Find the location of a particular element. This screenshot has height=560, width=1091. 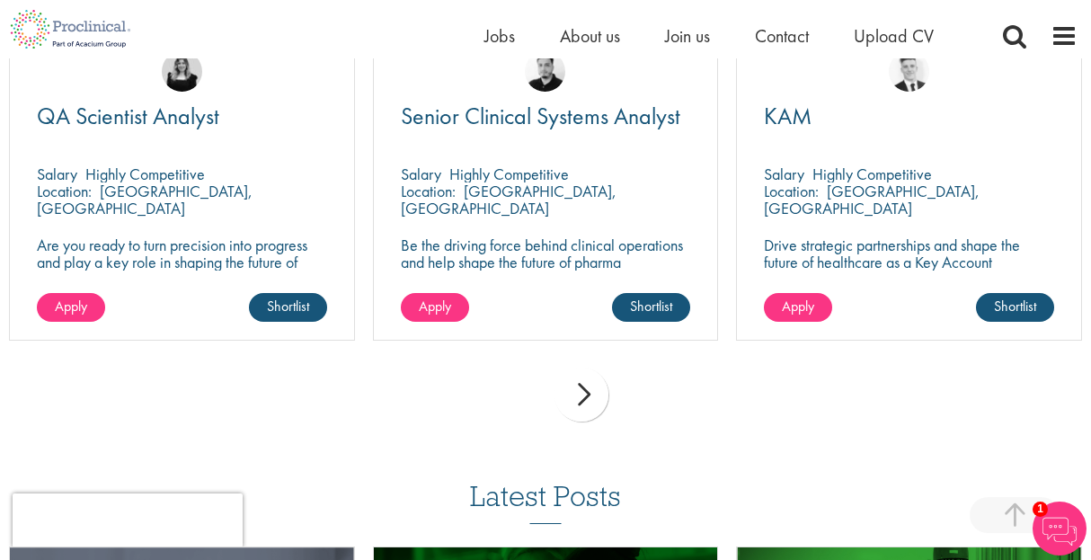

span: Jobs is located at coordinates (499, 36).